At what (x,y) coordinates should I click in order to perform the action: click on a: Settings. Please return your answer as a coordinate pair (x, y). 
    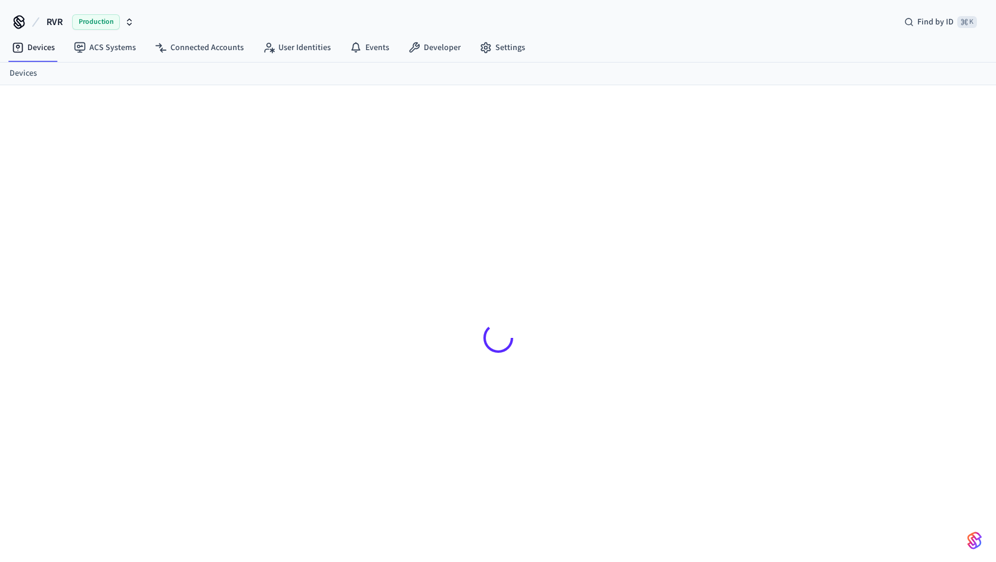
    Looking at the image, I should click on (502, 48).